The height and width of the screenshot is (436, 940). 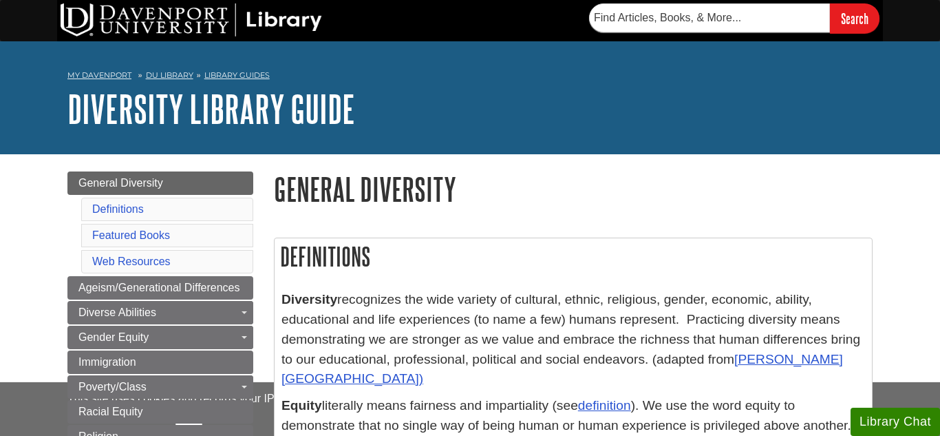 What do you see at coordinates (120, 182) in the screenshot?
I see `span: General Diversity` at bounding box center [120, 182].